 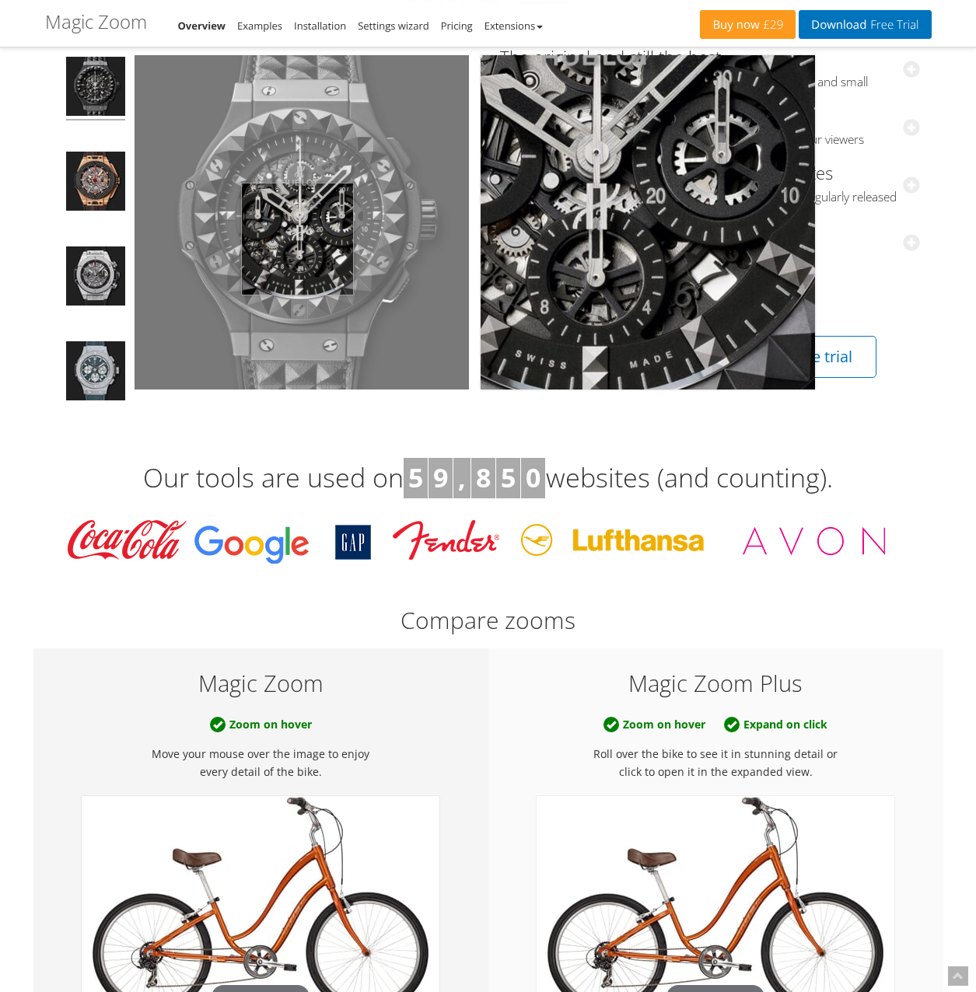 I want to click on img: Big Bang Jeans - Magic Zoom Demo, so click(x=96, y=373).